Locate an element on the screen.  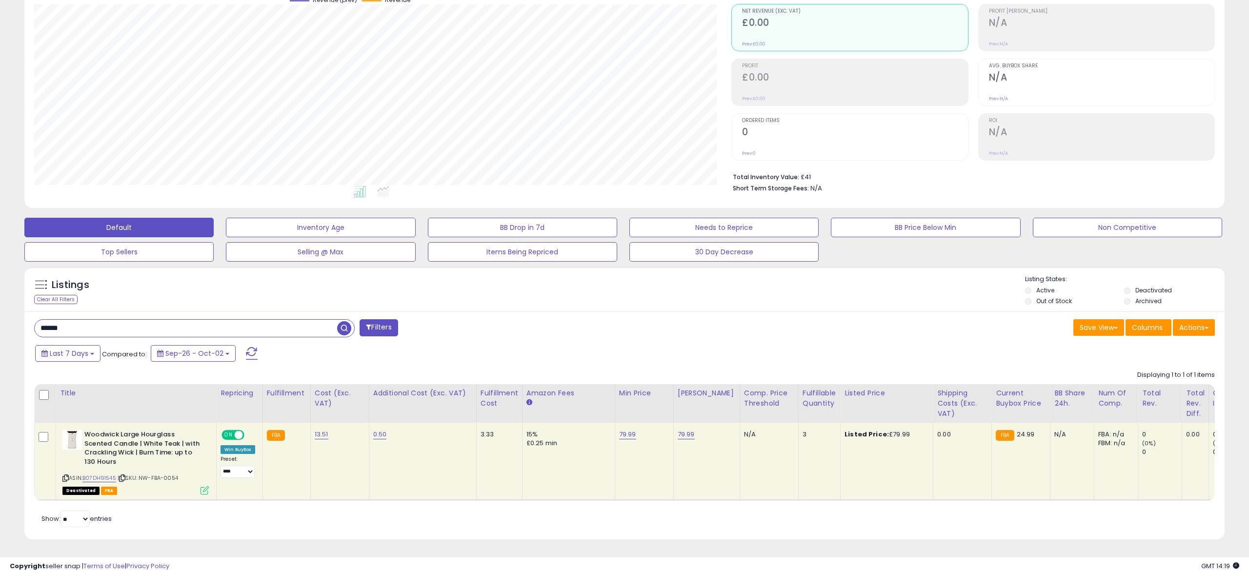
a: 13.51 is located at coordinates (322, 434).